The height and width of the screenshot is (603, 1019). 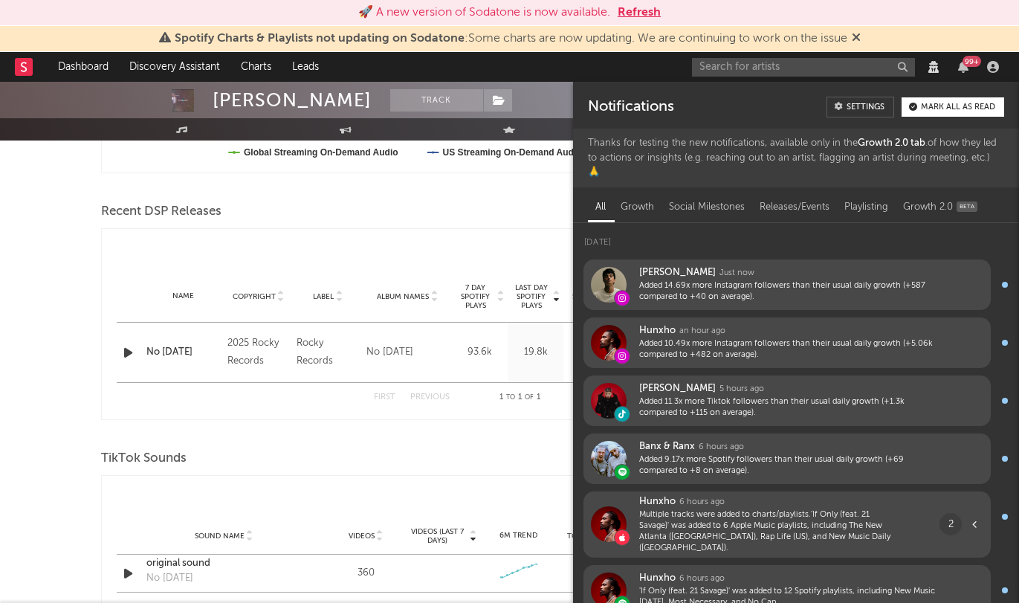 What do you see at coordinates (323, 297) in the screenshot?
I see `span: Label` at bounding box center [323, 297].